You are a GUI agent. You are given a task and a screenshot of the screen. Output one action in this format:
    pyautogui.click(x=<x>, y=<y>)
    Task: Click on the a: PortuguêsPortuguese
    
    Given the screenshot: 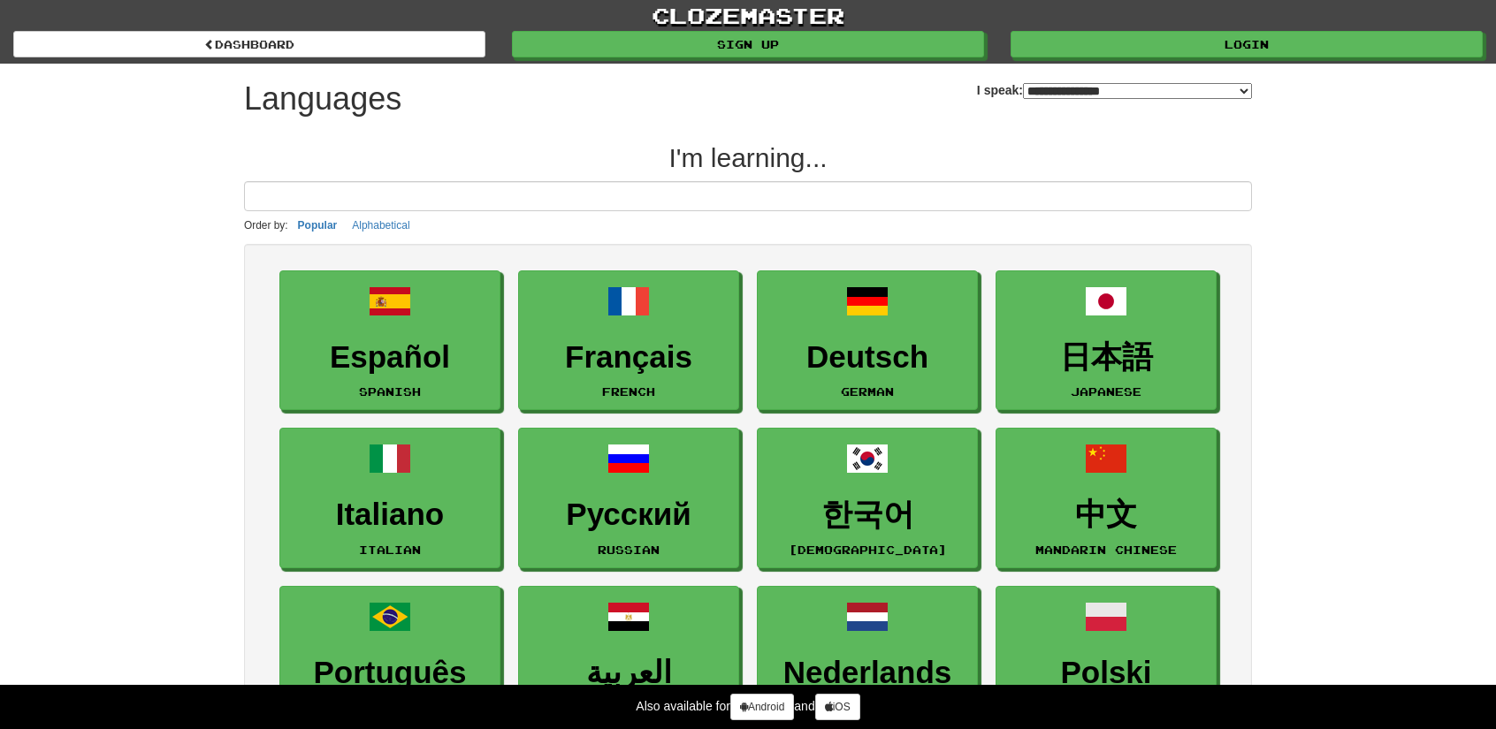 What is the action you would take?
    pyautogui.click(x=390, y=656)
    